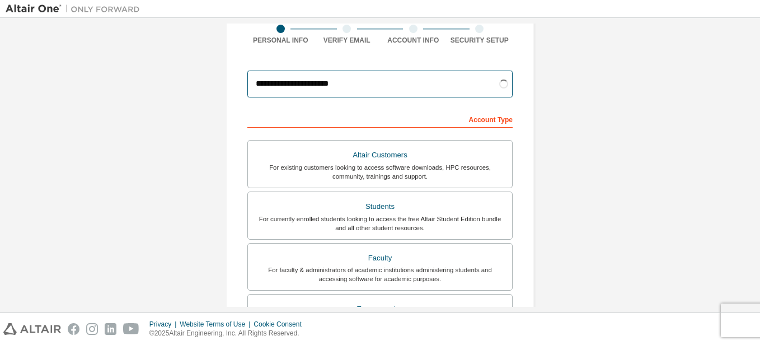  Describe the element at coordinates (380, 258) in the screenshot. I see `div: Faculty` at that location.